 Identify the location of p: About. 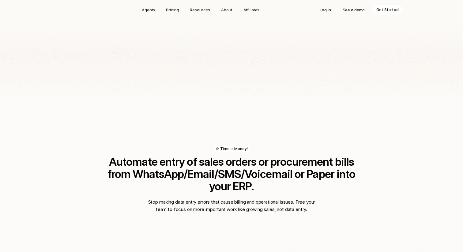
(227, 10).